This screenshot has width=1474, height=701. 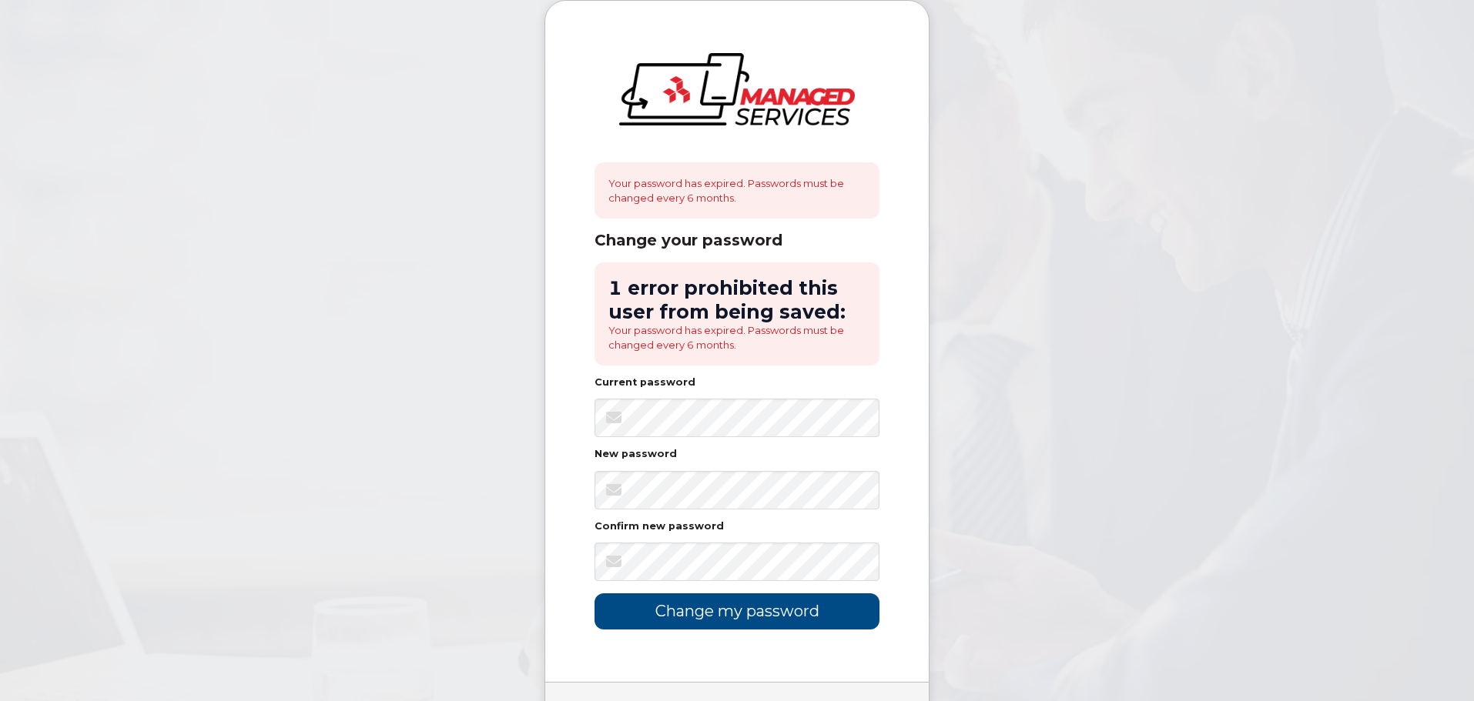 I want to click on label: New password, so click(x=635, y=454).